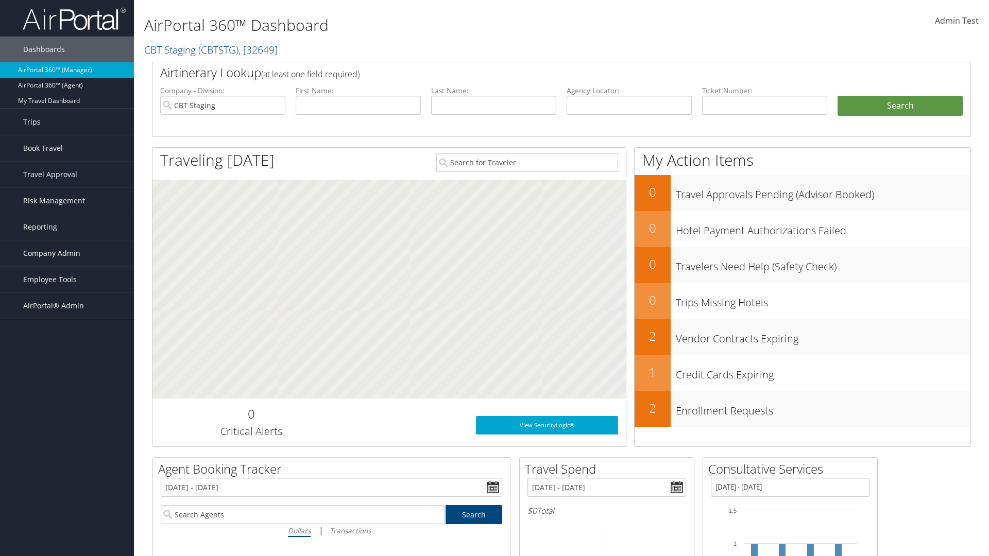  Describe the element at coordinates (956, 21) in the screenshot. I see `a: Admin Test` at that location.